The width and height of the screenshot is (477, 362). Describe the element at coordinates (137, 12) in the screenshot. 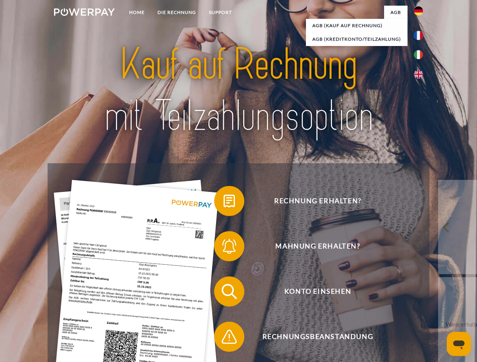

I see `a: Home` at that location.